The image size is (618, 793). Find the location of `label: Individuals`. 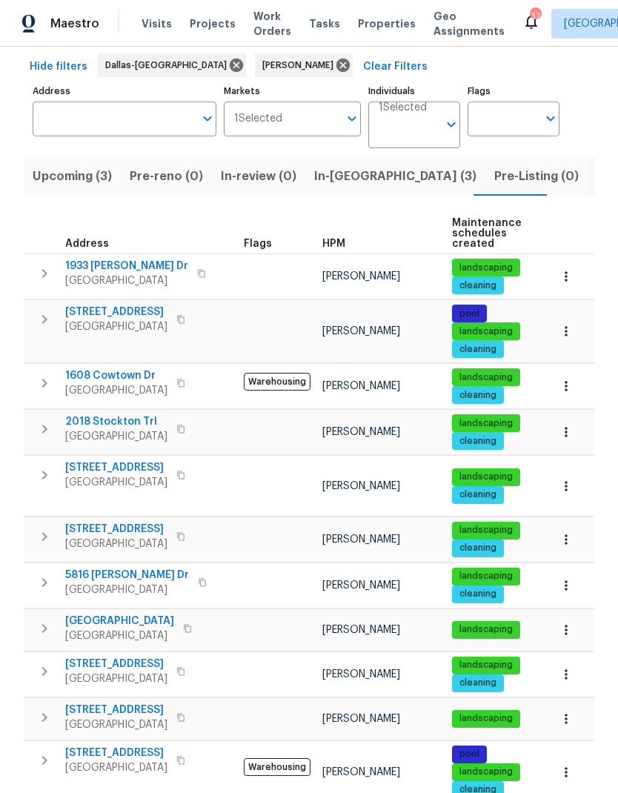

label: Individuals is located at coordinates (414, 91).